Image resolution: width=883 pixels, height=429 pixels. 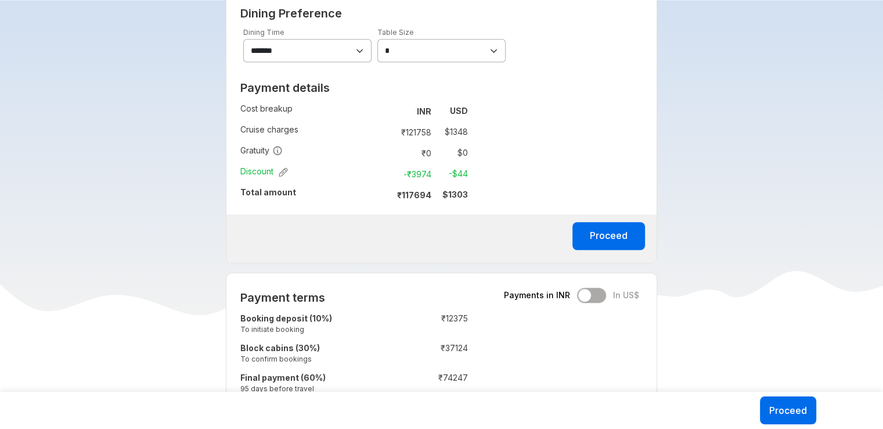 What do you see at coordinates (317, 329) in the screenshot?
I see `small: To initiate booking` at bounding box center [317, 329].